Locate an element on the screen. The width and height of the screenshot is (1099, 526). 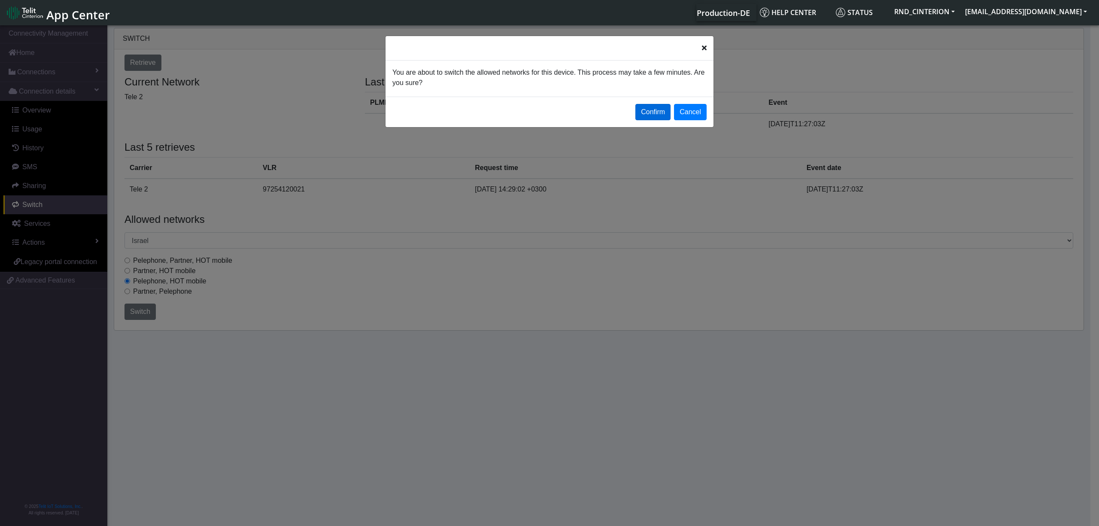
span: Close is located at coordinates (704, 48).